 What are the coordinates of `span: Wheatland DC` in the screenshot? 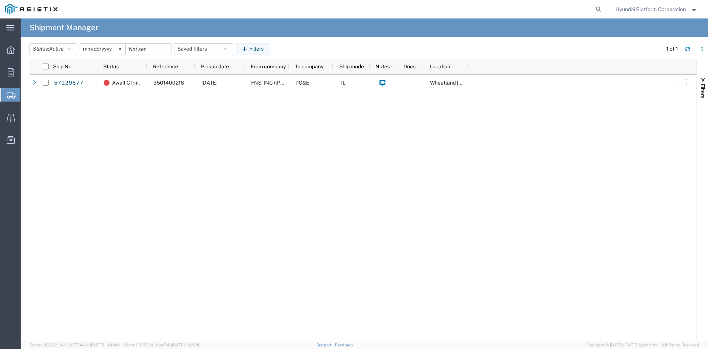 It's located at (470, 83).